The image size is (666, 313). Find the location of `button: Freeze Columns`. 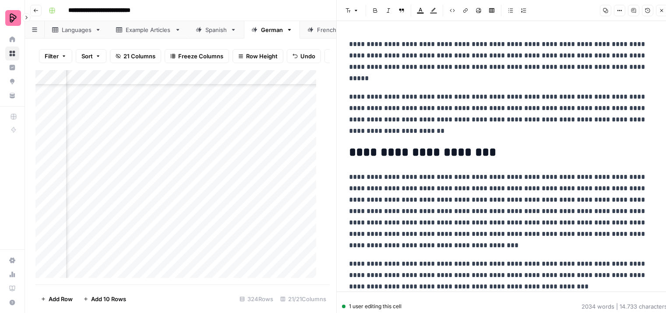

button: Freeze Columns is located at coordinates (197, 56).